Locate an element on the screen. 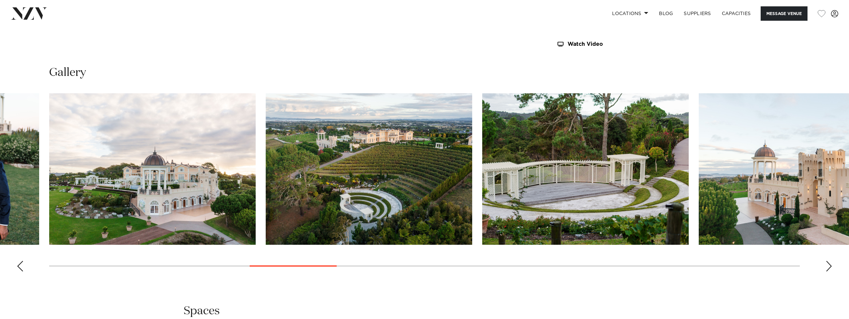  swiper-slide: 10 / 30 is located at coordinates (369, 169).